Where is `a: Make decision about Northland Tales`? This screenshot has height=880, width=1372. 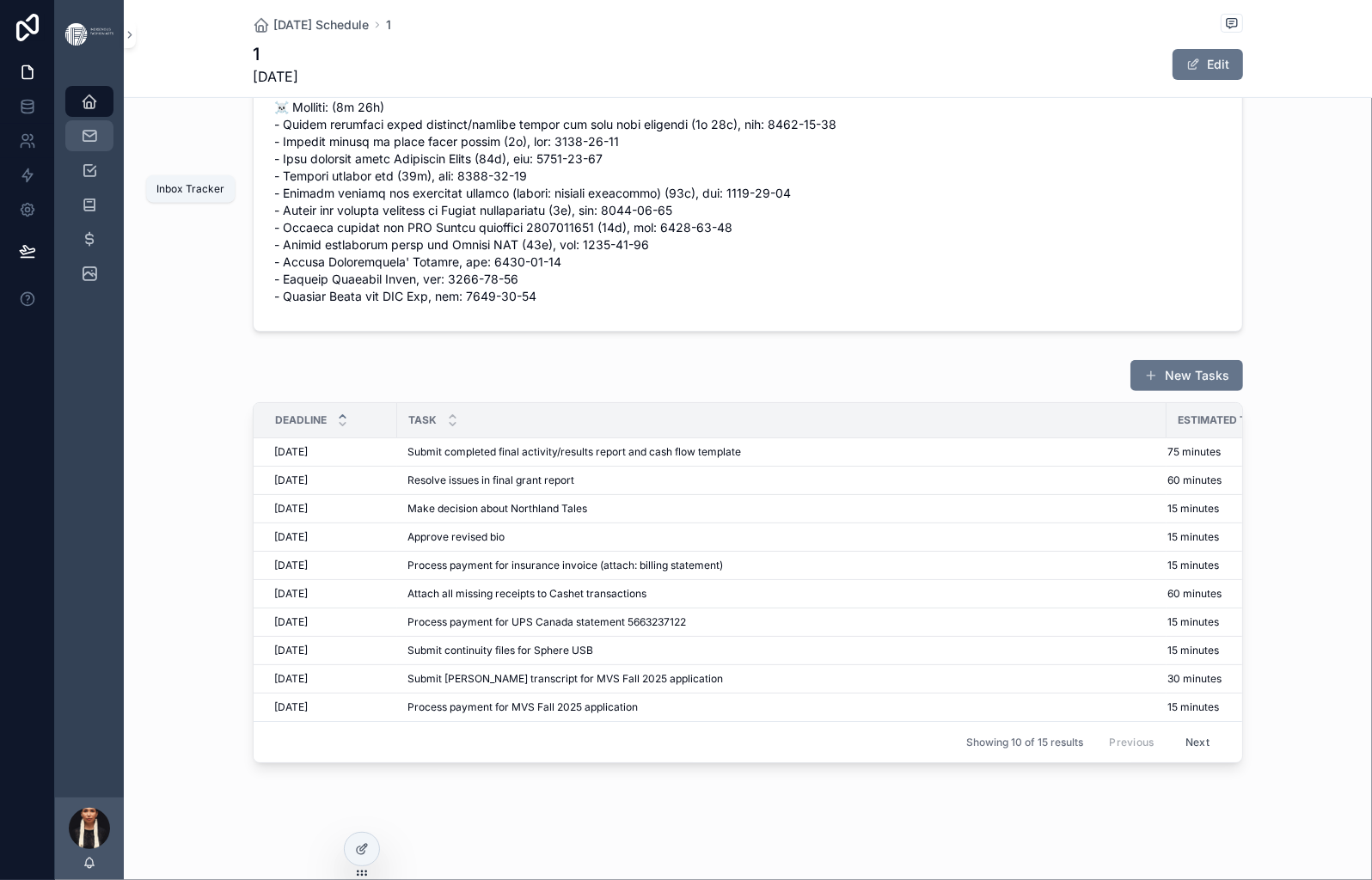
a: Make decision about Northland Tales is located at coordinates (782, 508).